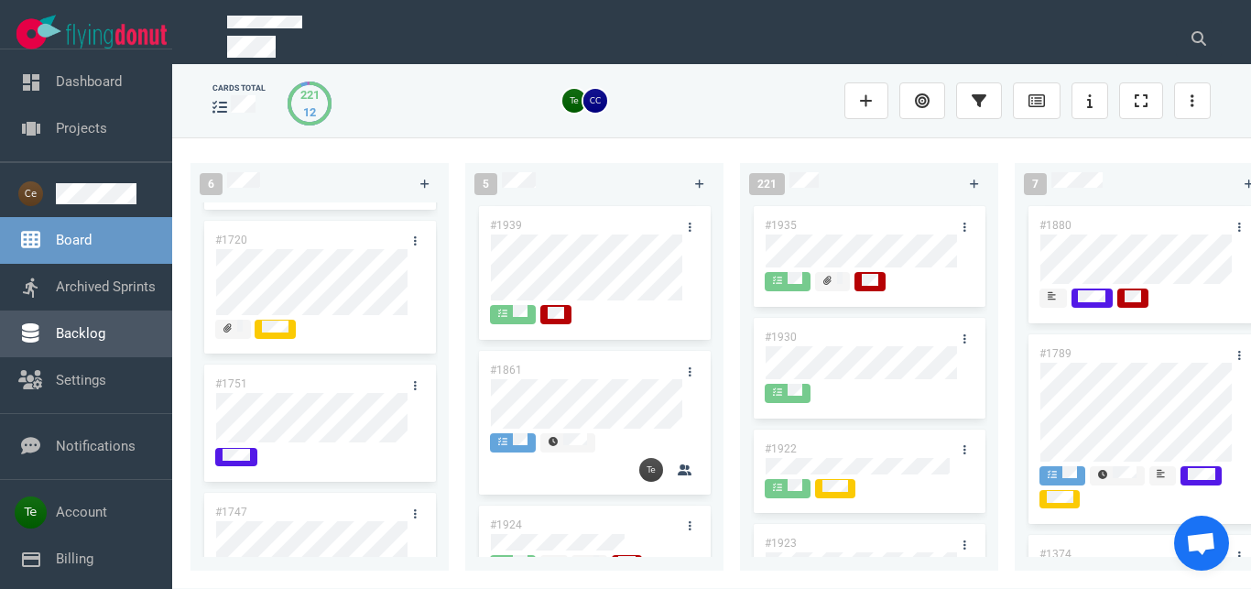  I want to click on a: Dashboard, so click(89, 82).